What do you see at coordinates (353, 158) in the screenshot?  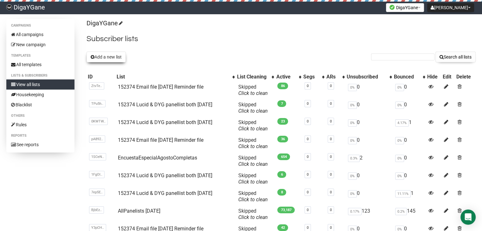 I see `span: 0.3%` at bounding box center [353, 158].